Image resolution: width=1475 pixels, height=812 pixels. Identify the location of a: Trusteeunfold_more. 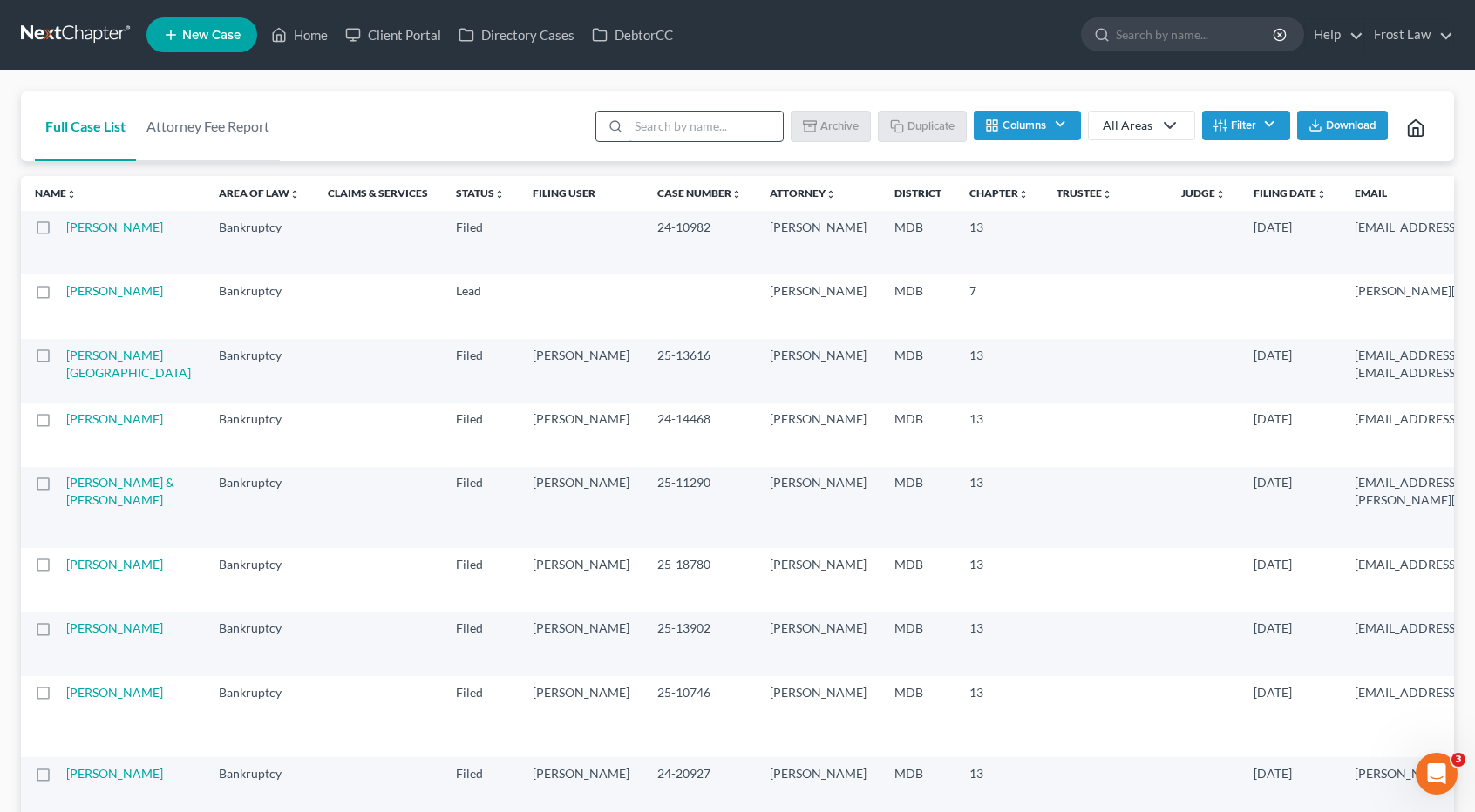
(1084, 192).